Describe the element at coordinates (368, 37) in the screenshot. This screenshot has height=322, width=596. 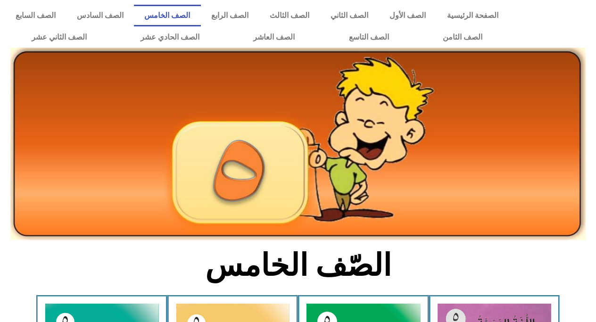
I see `a: الصف التاسع` at that location.